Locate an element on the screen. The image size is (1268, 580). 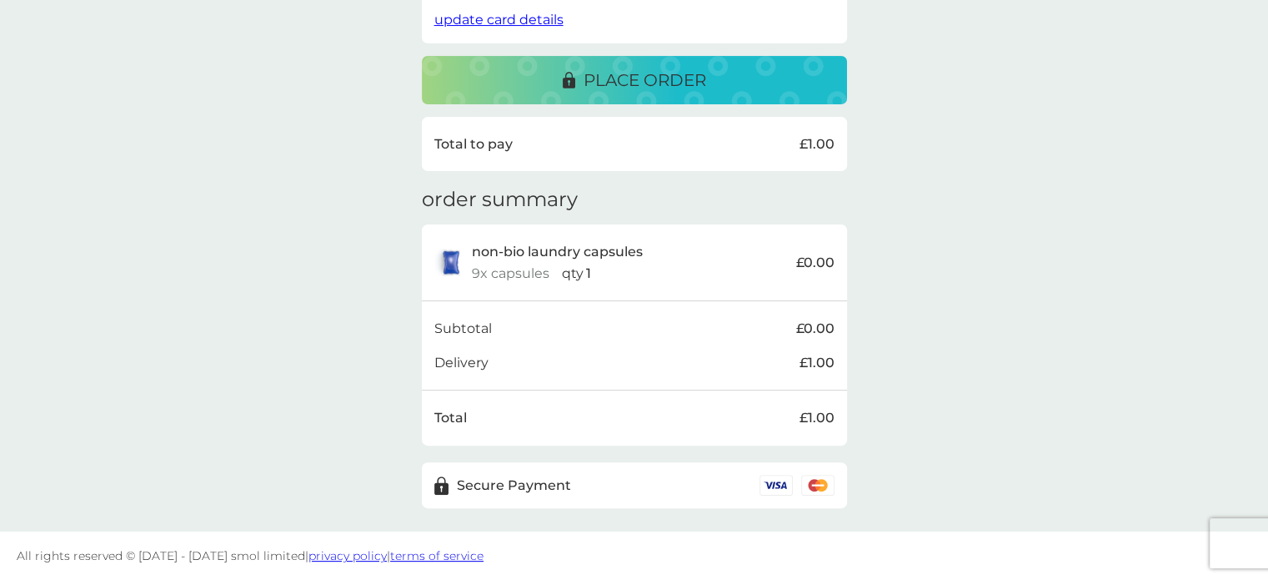
button: update card details is located at coordinates (499, 20).